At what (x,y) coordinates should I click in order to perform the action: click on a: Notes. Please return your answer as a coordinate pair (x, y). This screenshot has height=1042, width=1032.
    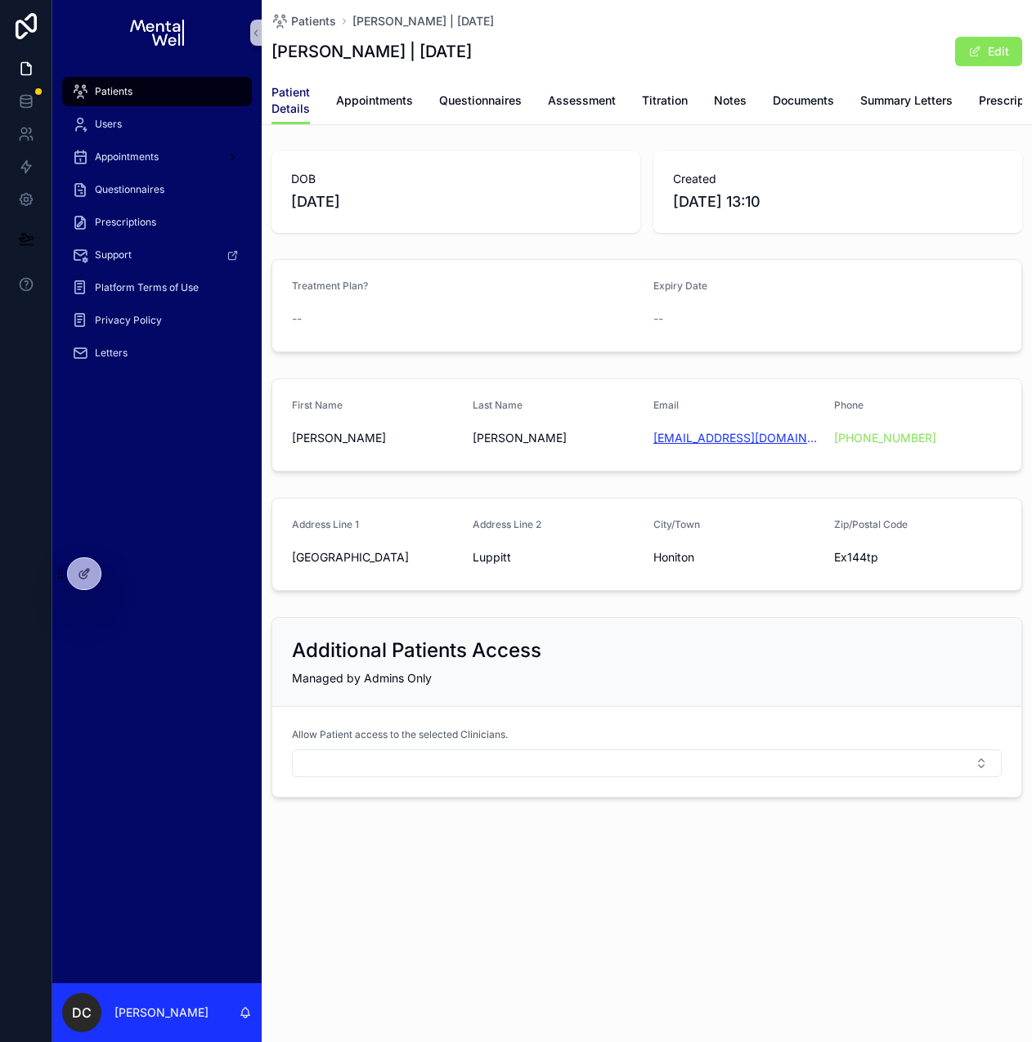
    Looking at the image, I should click on (730, 102).